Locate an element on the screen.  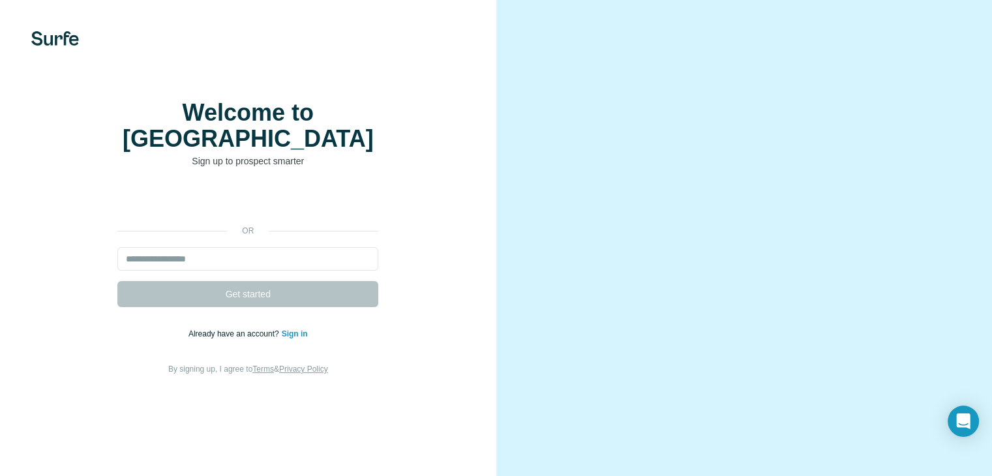
a: Privacy Policy is located at coordinates (303, 369).